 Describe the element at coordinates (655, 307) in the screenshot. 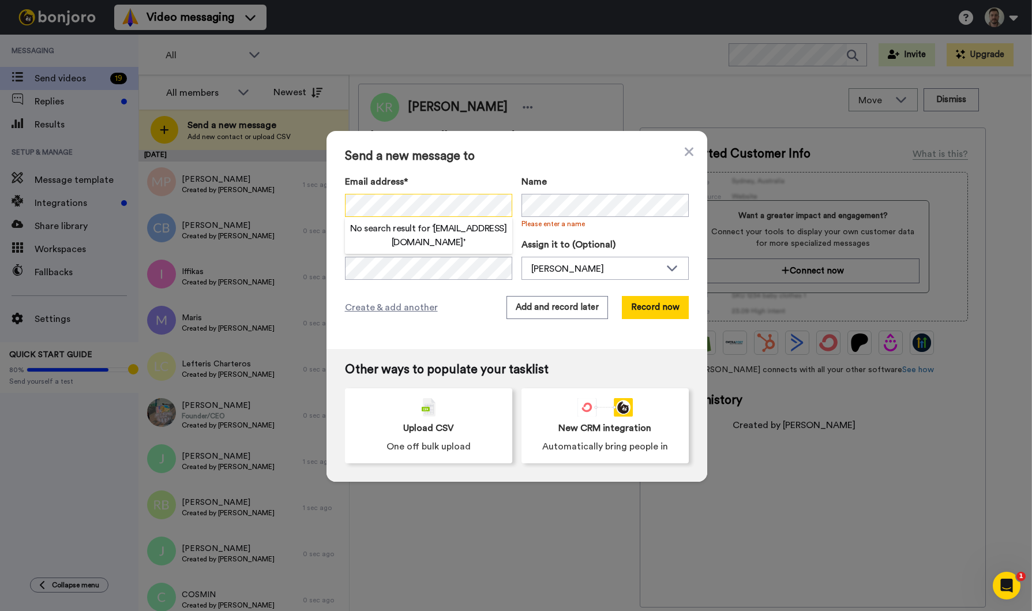

I see `button: Record now` at that location.